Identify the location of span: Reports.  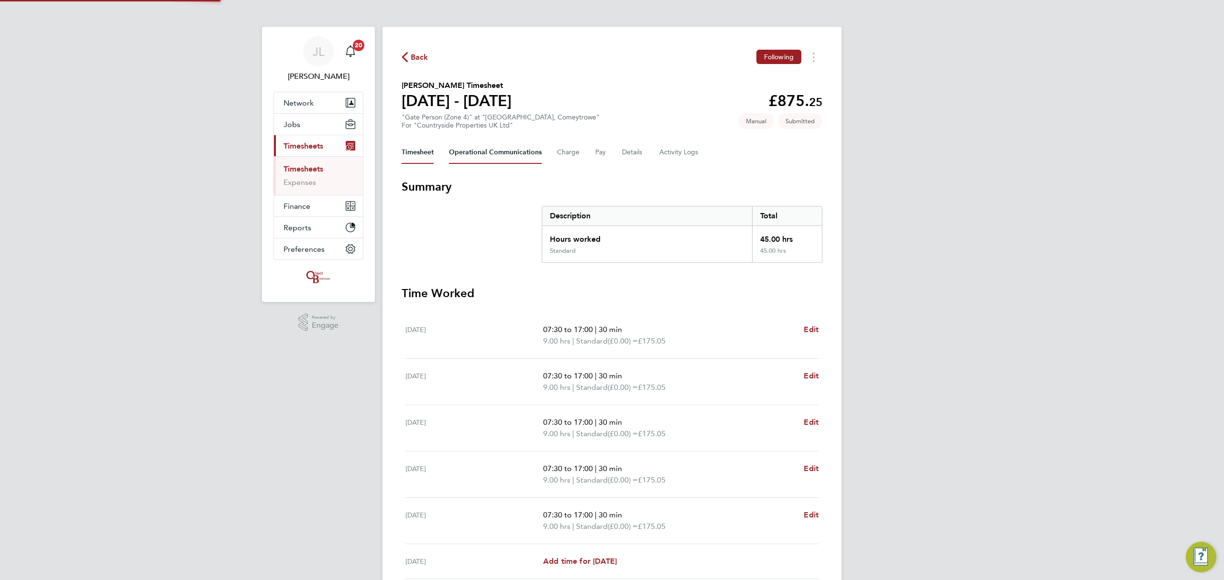
(297, 228).